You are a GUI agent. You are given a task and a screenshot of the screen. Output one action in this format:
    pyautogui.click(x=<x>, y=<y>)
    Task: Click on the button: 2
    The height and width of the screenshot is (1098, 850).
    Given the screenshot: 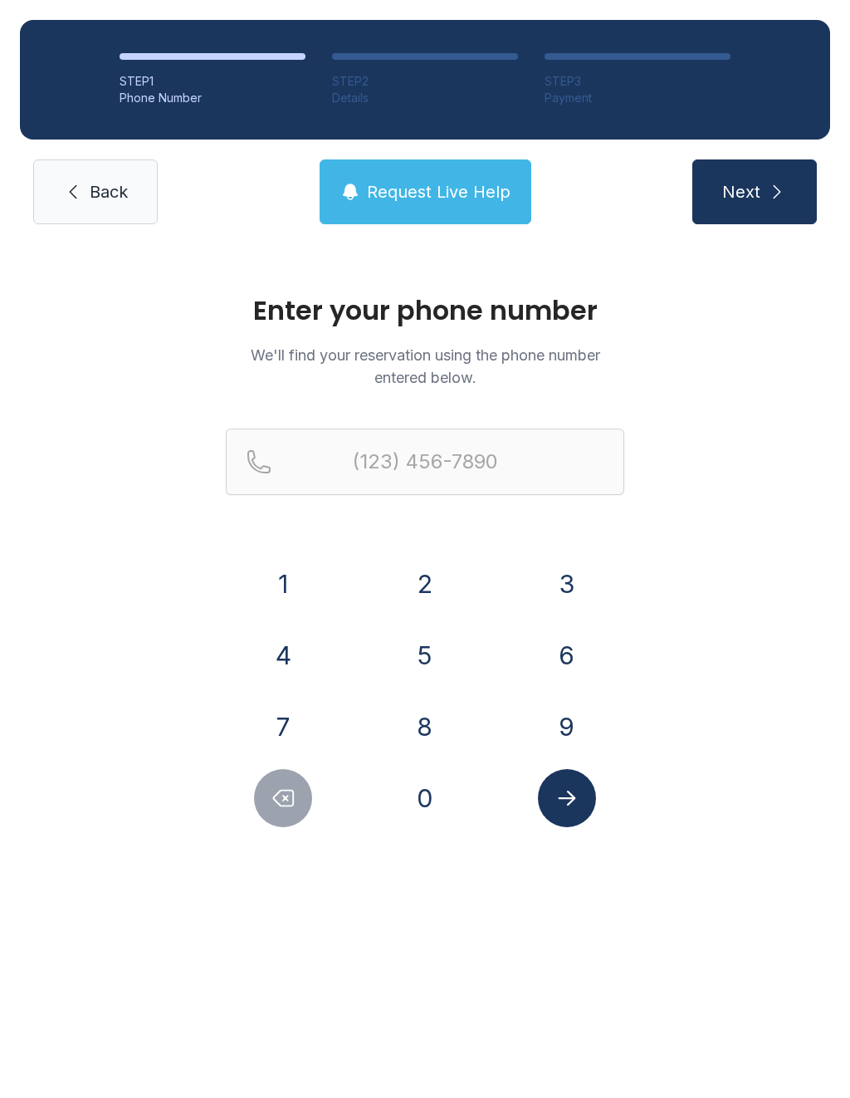 What is the action you would take?
    pyautogui.click(x=425, y=584)
    